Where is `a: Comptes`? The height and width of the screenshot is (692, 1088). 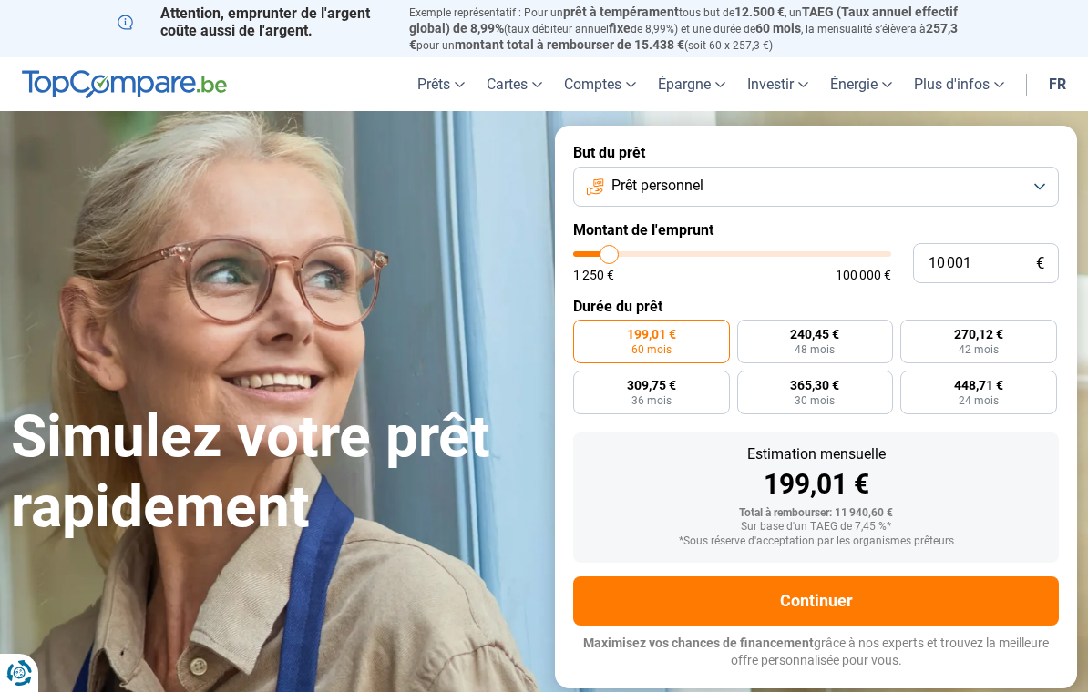
a: Comptes is located at coordinates (599, 84).